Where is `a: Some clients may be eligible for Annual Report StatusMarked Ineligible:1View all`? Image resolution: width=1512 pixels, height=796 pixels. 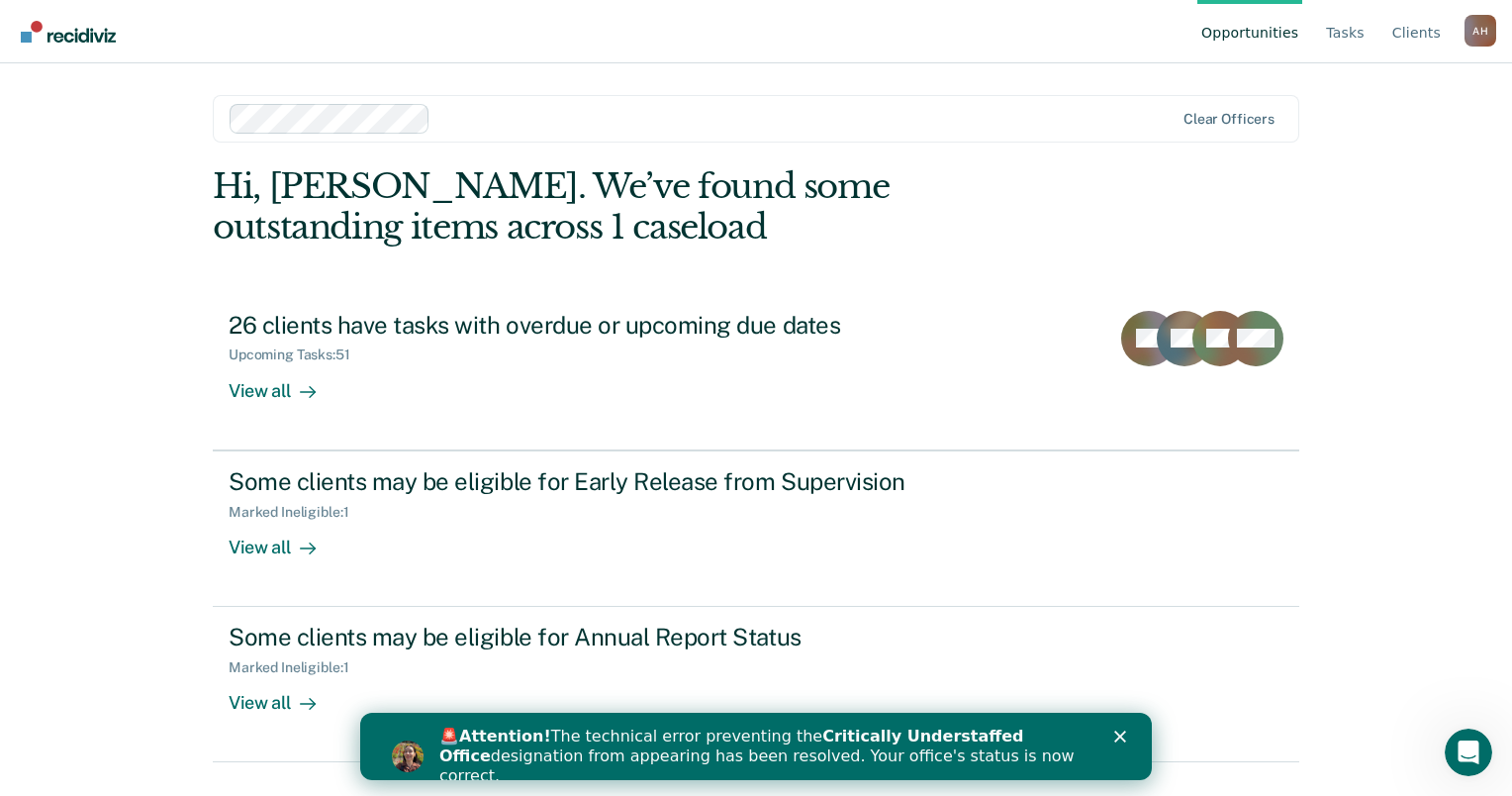
a: Some clients may be eligible for Annual Report StatusMarked Ineligible:1View all is located at coordinates (756, 684).